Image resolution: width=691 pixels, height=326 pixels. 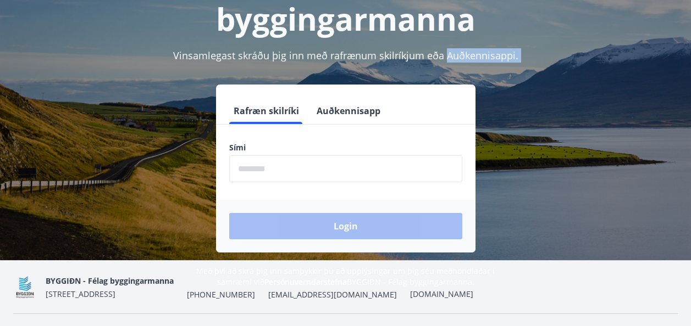 I want to click on img: BKlGVmlTW1Qrz68WFGMFQUcXHWdQd7yePWMkvn3i.png, so click(x=25, y=287).